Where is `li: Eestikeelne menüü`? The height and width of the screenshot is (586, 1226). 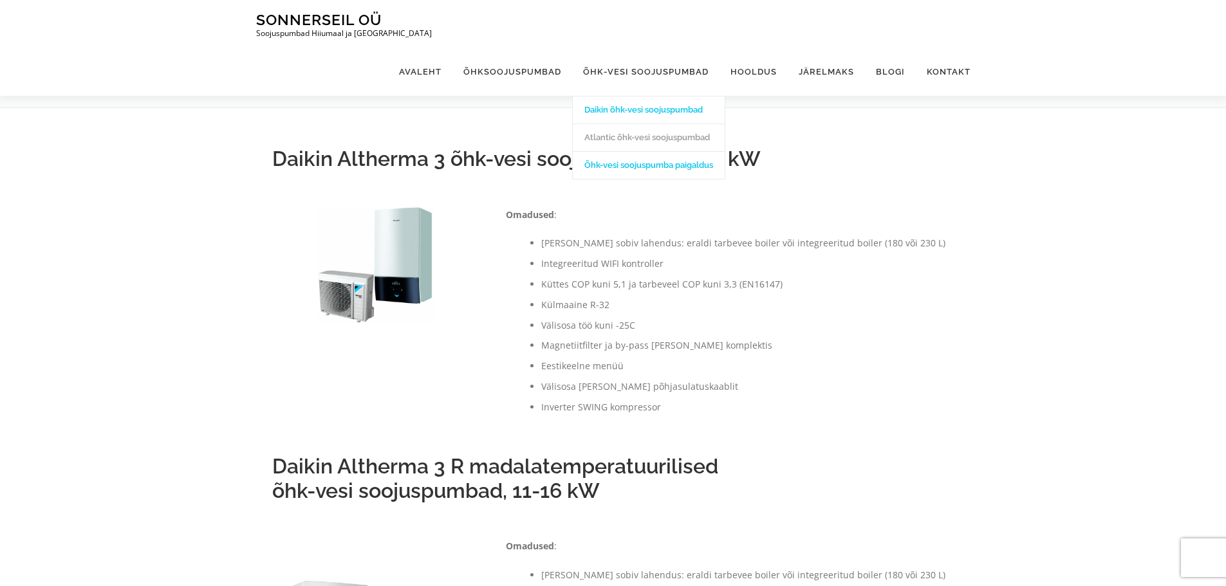
li: Eestikeelne menüü is located at coordinates (744, 366).